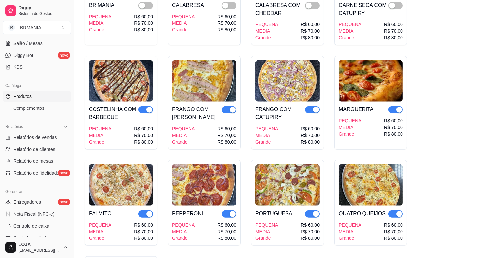 The image size is (496, 258). What do you see at coordinates (356, 109) in the screenshot?
I see `div: MARGUERITA` at bounding box center [356, 109].